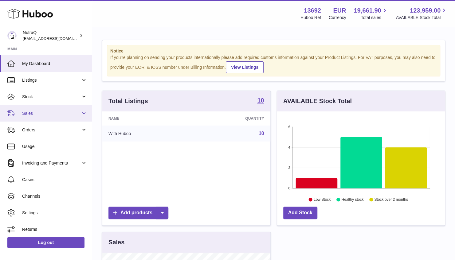 The width and height of the screenshot is (455, 260). What do you see at coordinates (51, 113) in the screenshot?
I see `span: Sales` at bounding box center [51, 113].